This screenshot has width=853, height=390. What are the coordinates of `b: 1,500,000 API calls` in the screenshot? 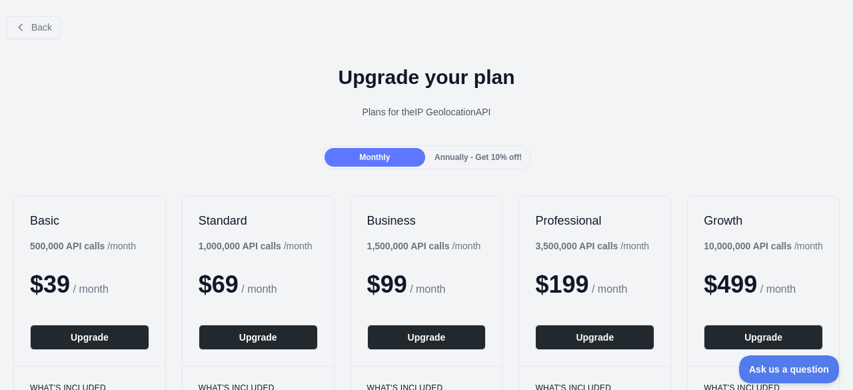 It's located at (408, 246).